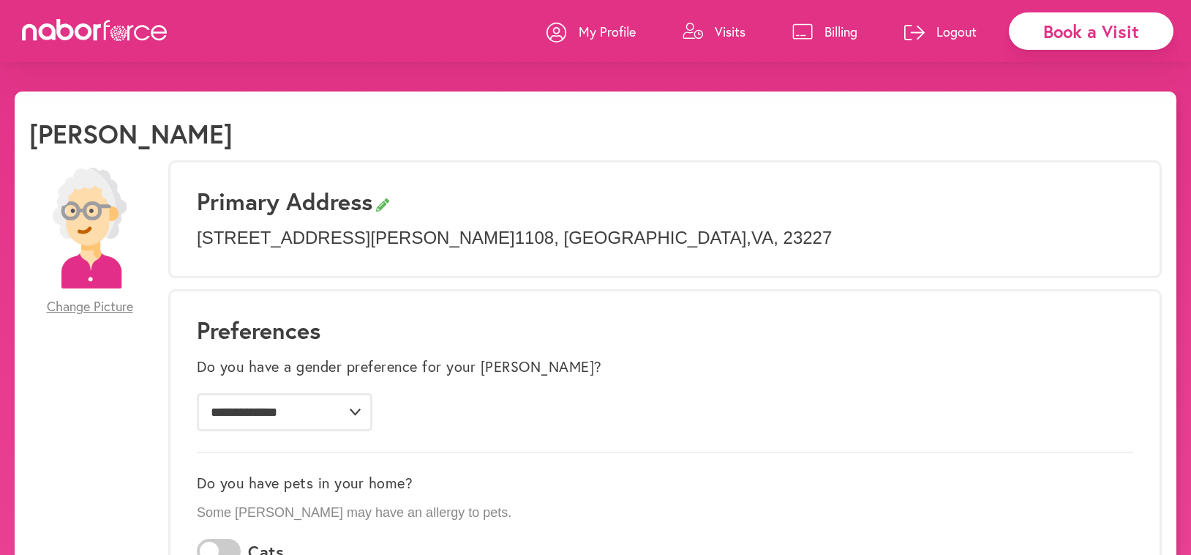  What do you see at coordinates (665, 201) in the screenshot?
I see `h3: Primary Address` at bounding box center [665, 201].